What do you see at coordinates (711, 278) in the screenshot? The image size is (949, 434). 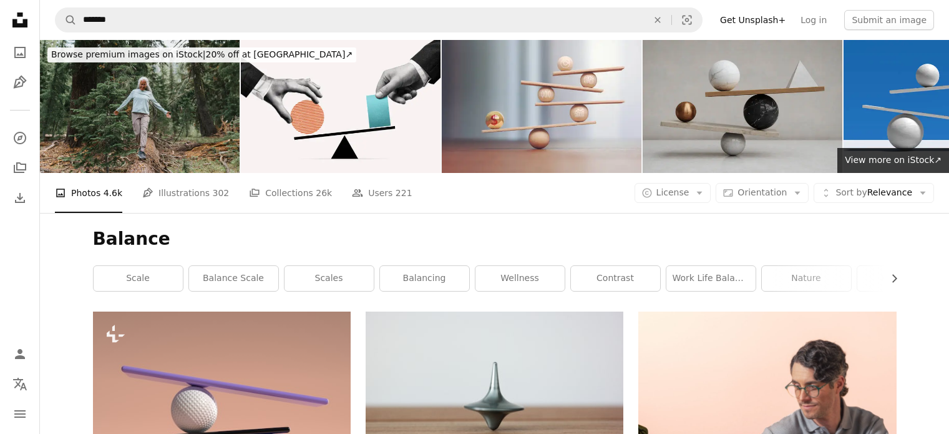 I see `a: work life balance` at bounding box center [711, 278].